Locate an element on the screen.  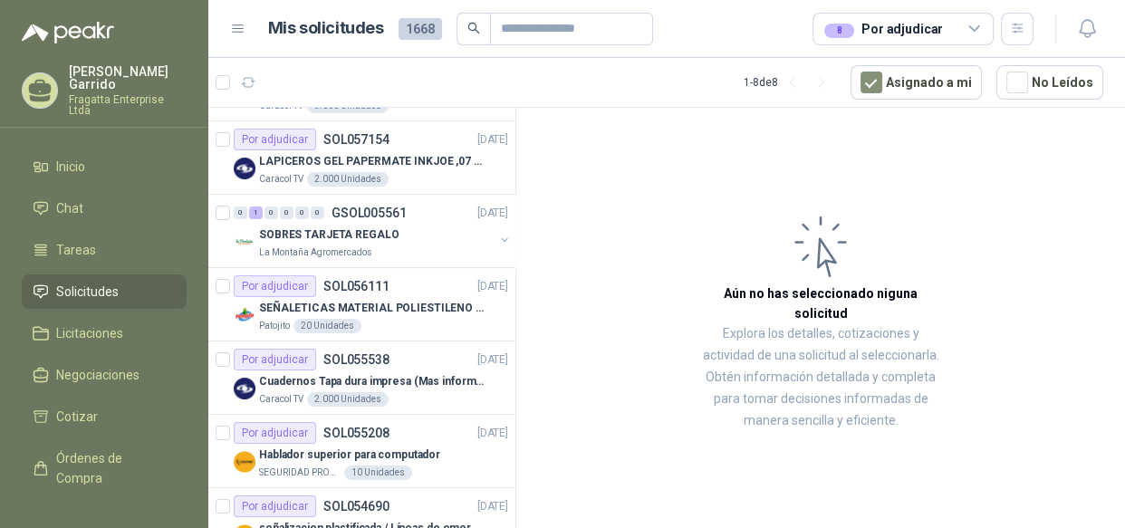
p: SOL055208 is located at coordinates (356, 433).